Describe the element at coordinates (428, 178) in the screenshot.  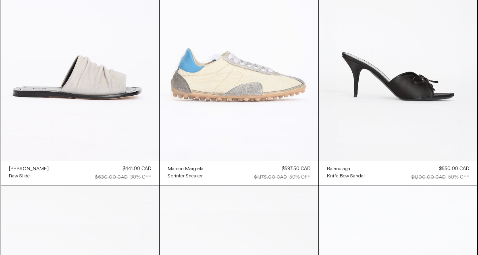
I see `div: $1,100.00 CAD` at that location.